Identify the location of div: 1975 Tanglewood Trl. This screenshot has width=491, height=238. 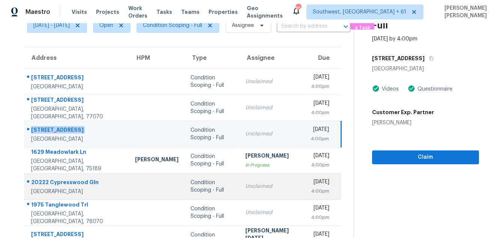
(77, 206).